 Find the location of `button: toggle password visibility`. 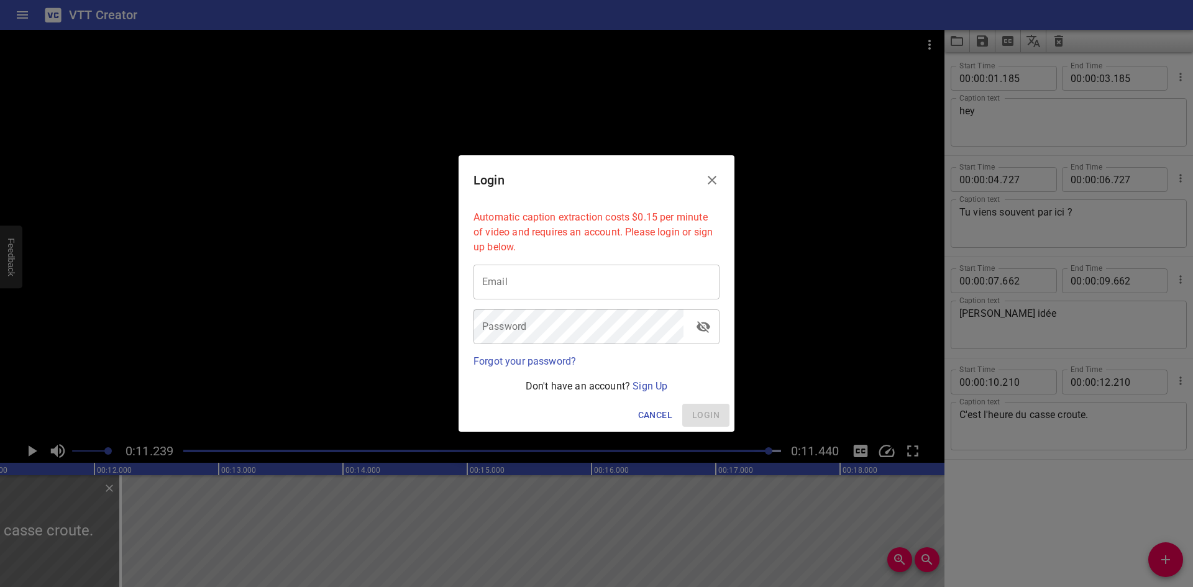

button: toggle password visibility is located at coordinates (703, 327).